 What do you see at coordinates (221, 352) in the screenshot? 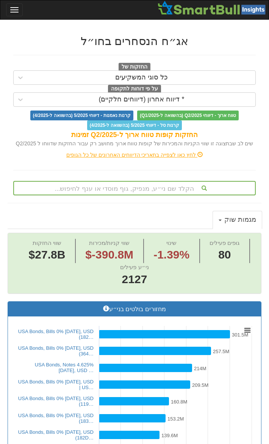
I see `tspan: 257.5M` at bounding box center [221, 352].